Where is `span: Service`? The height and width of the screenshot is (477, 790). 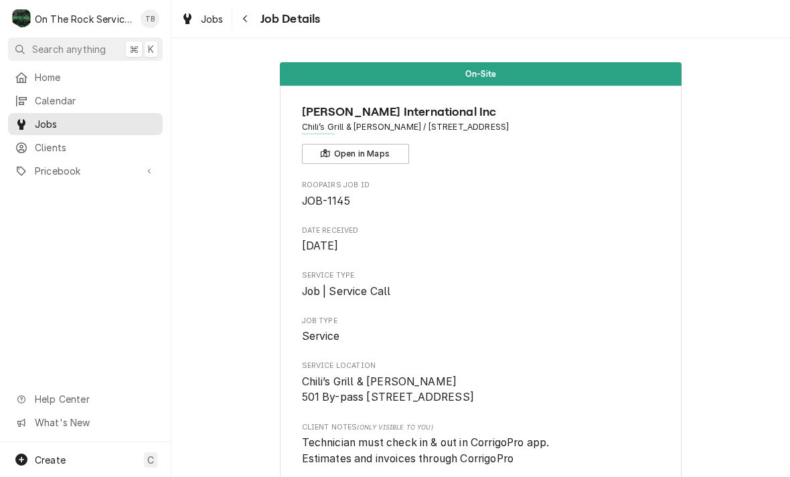 span: Service is located at coordinates (321, 336).